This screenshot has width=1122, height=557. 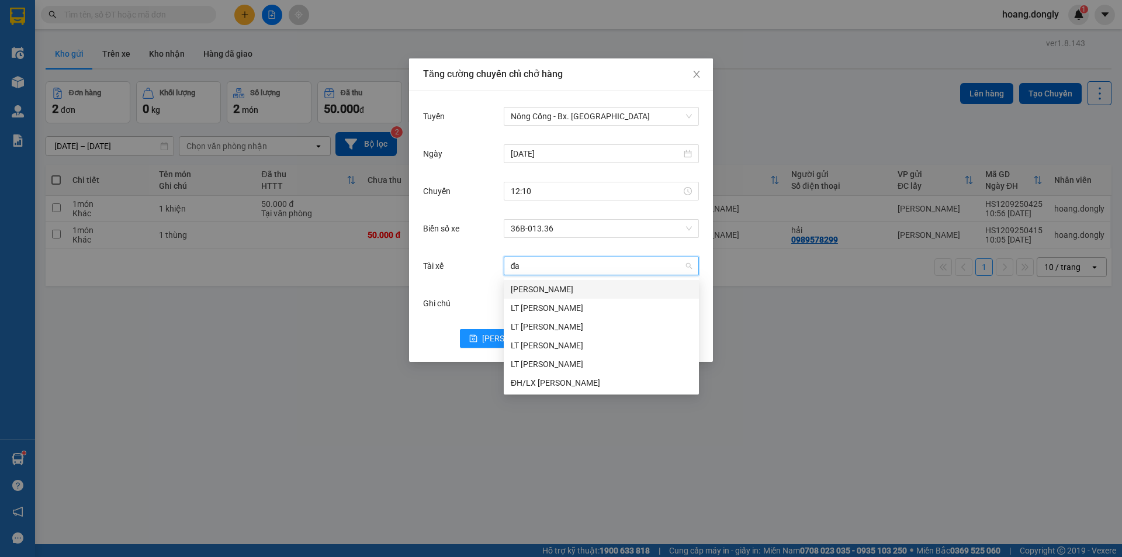 What do you see at coordinates (77, 56) in the screenshot?
I see `span: SĐT XE` at bounding box center [77, 56].